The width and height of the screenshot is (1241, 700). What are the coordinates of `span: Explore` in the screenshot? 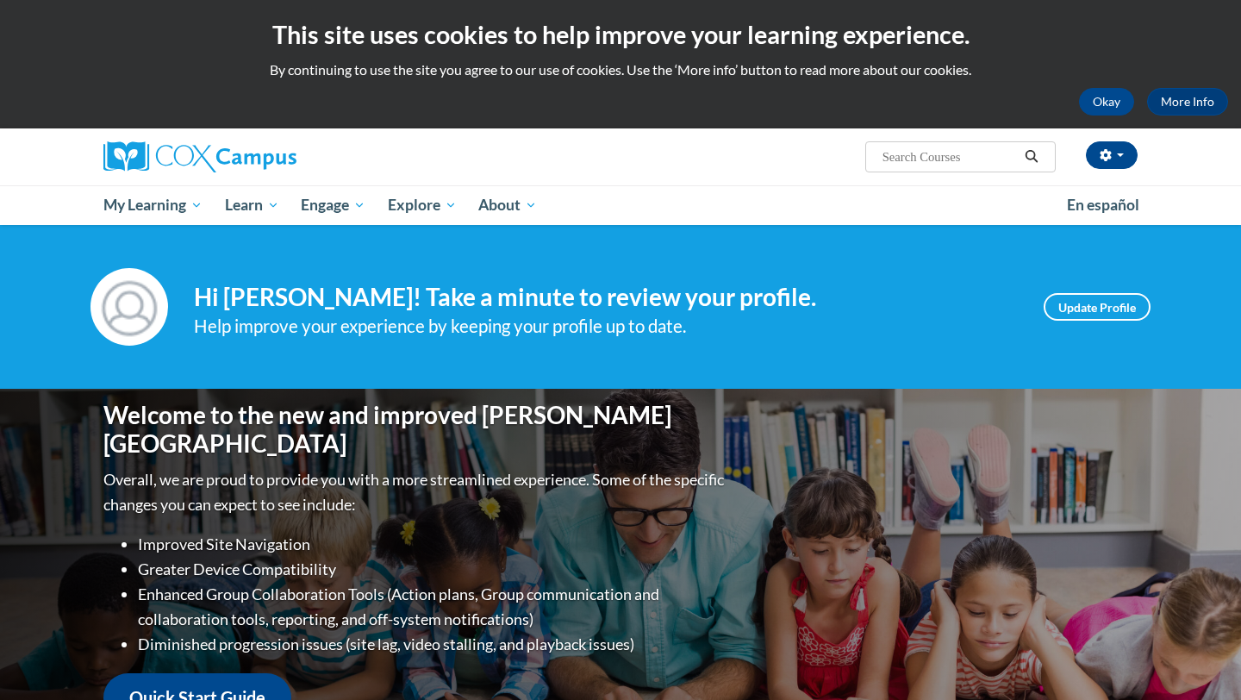 It's located at (422, 205).